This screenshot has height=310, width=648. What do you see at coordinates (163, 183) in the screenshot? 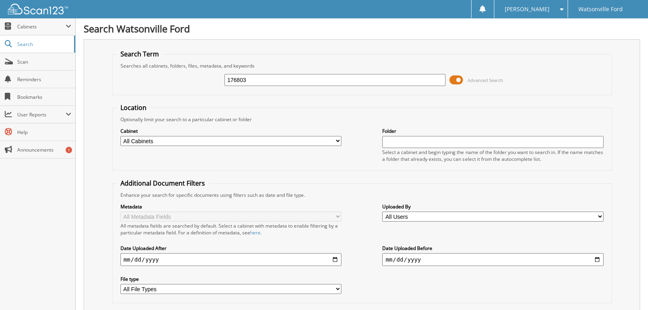
I see `legend: Additional Document Filters` at bounding box center [163, 183].